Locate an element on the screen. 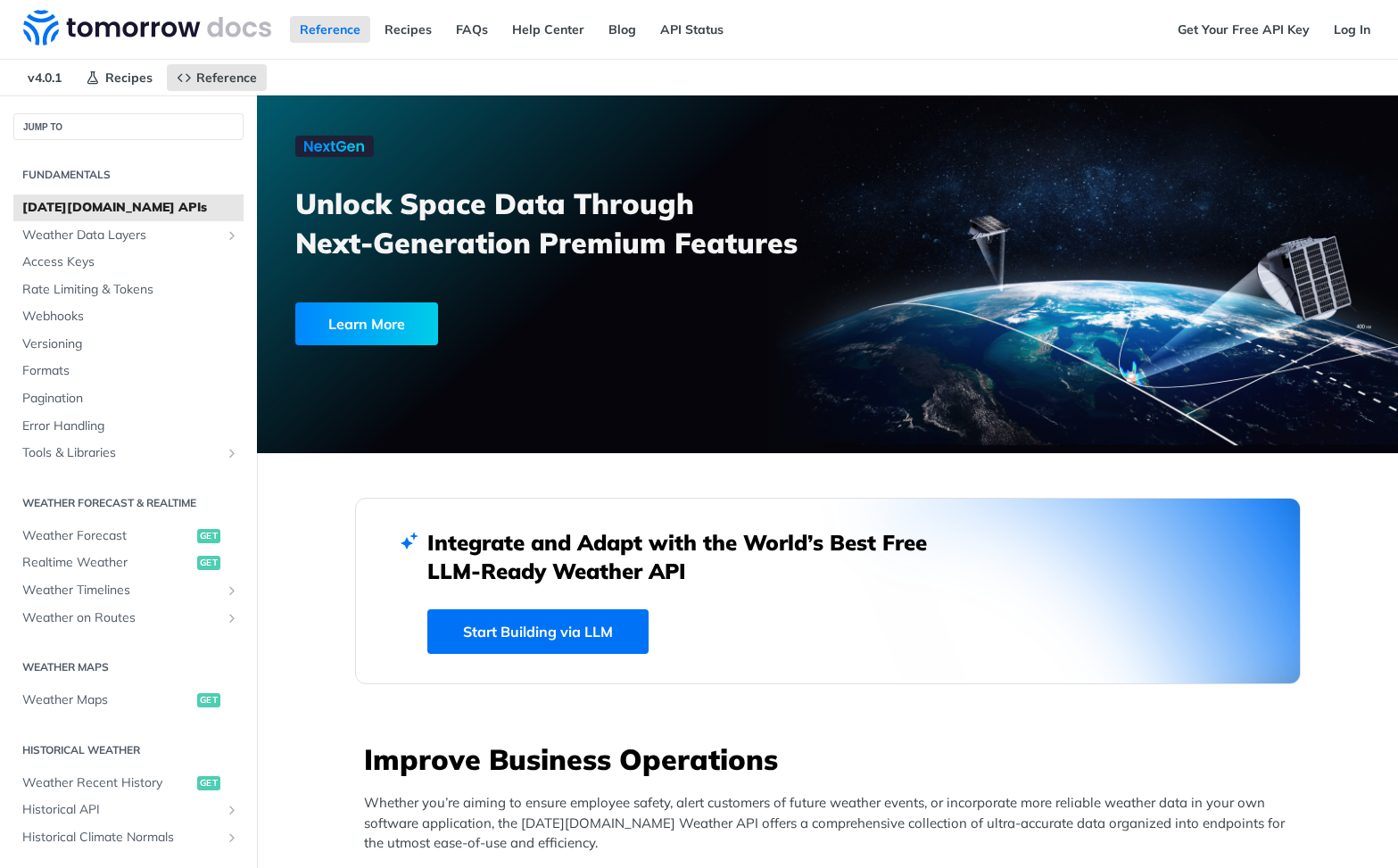 The height and width of the screenshot is (868, 1398). span: Realtime Weather is located at coordinates (107, 563).